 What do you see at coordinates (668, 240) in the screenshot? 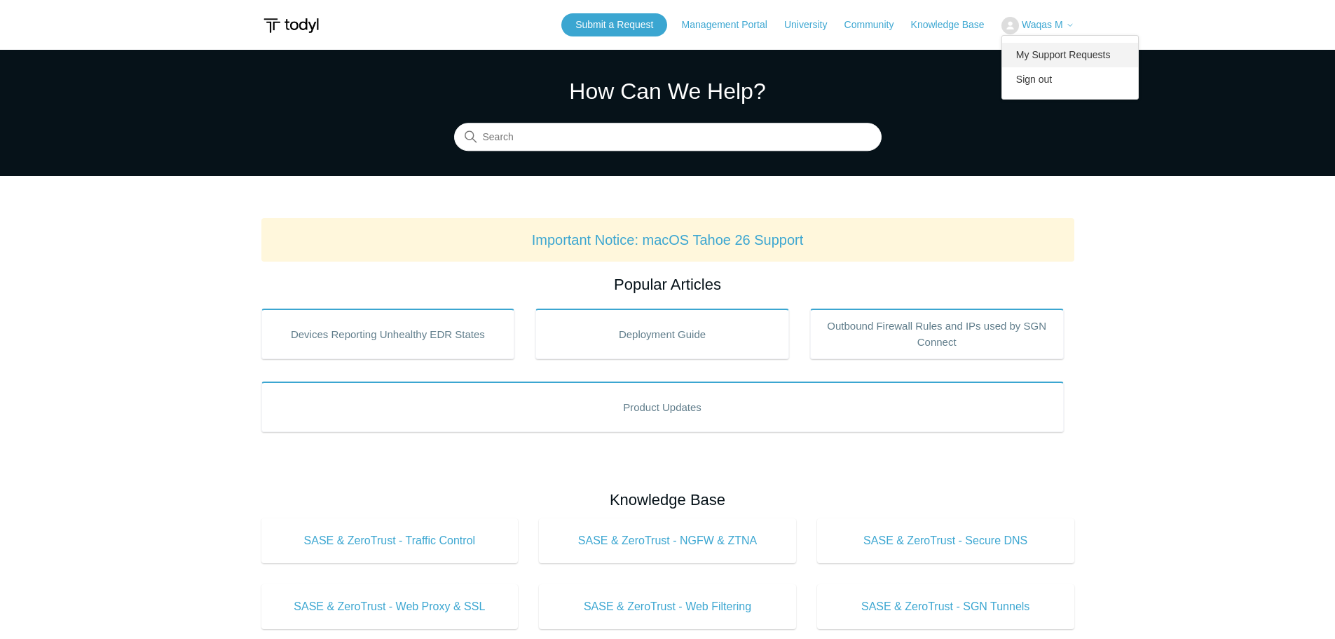
I see `a: Important Notice: macOS Tahoe 26 Support` at bounding box center [668, 240].